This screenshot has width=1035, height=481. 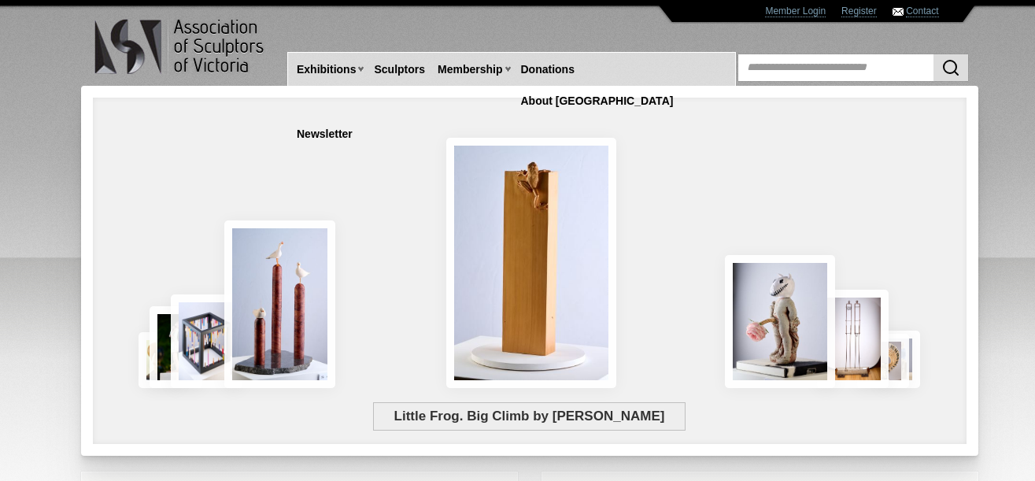 What do you see at coordinates (951, 68) in the screenshot?
I see `img: Search` at bounding box center [951, 68].